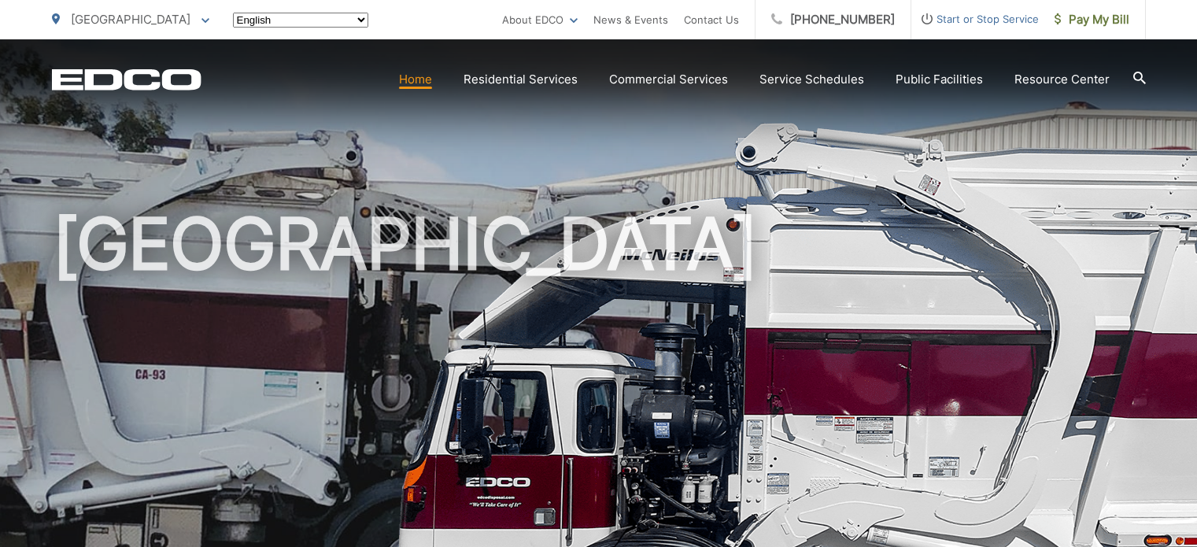 The image size is (1197, 547). What do you see at coordinates (301, 20) in the screenshot?
I see `select: Select a language` at bounding box center [301, 20].